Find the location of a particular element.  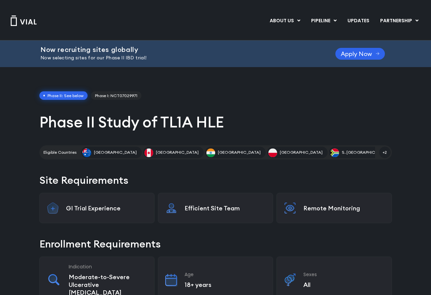

p: Efficient Site Team is located at coordinates (225, 208).